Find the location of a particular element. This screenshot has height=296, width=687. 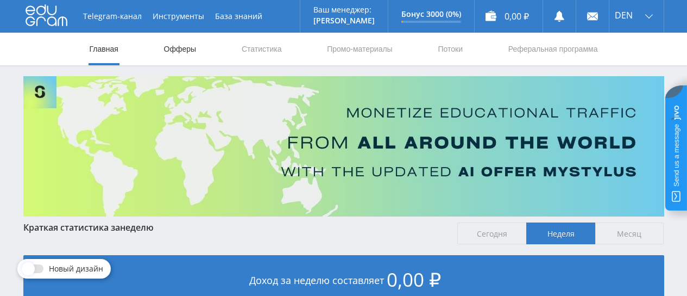

span: 0,00 ₽ is located at coordinates (414, 279).